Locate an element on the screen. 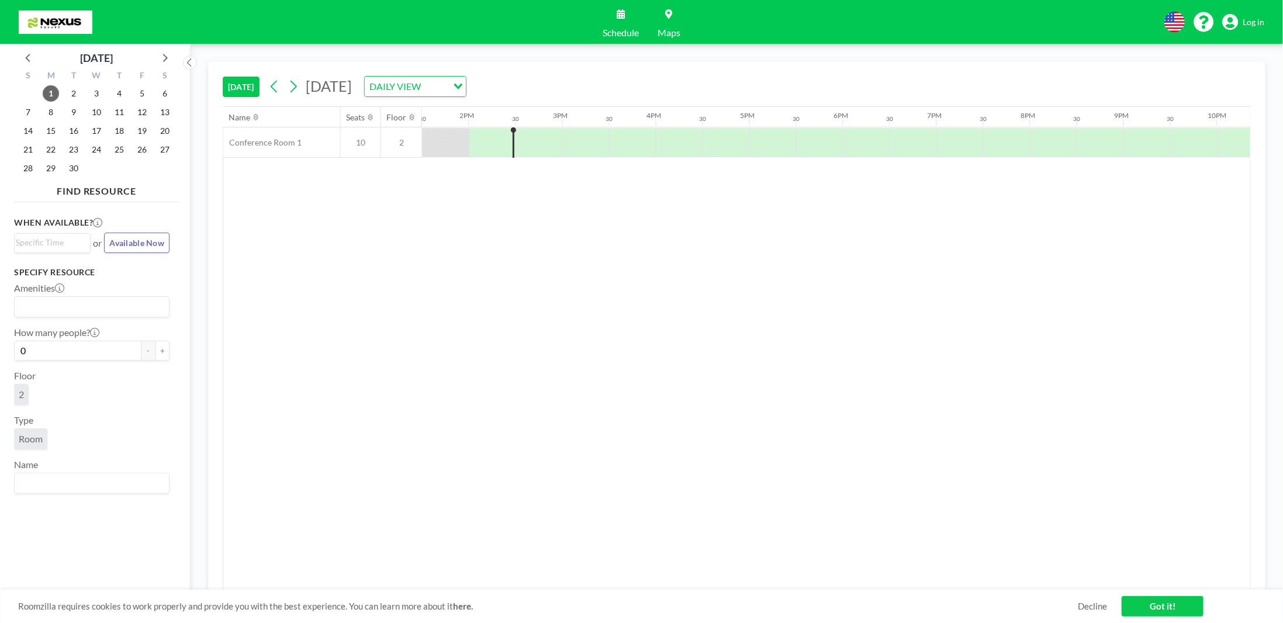 The height and width of the screenshot is (623, 1283). span: 10 is located at coordinates (361, 143).